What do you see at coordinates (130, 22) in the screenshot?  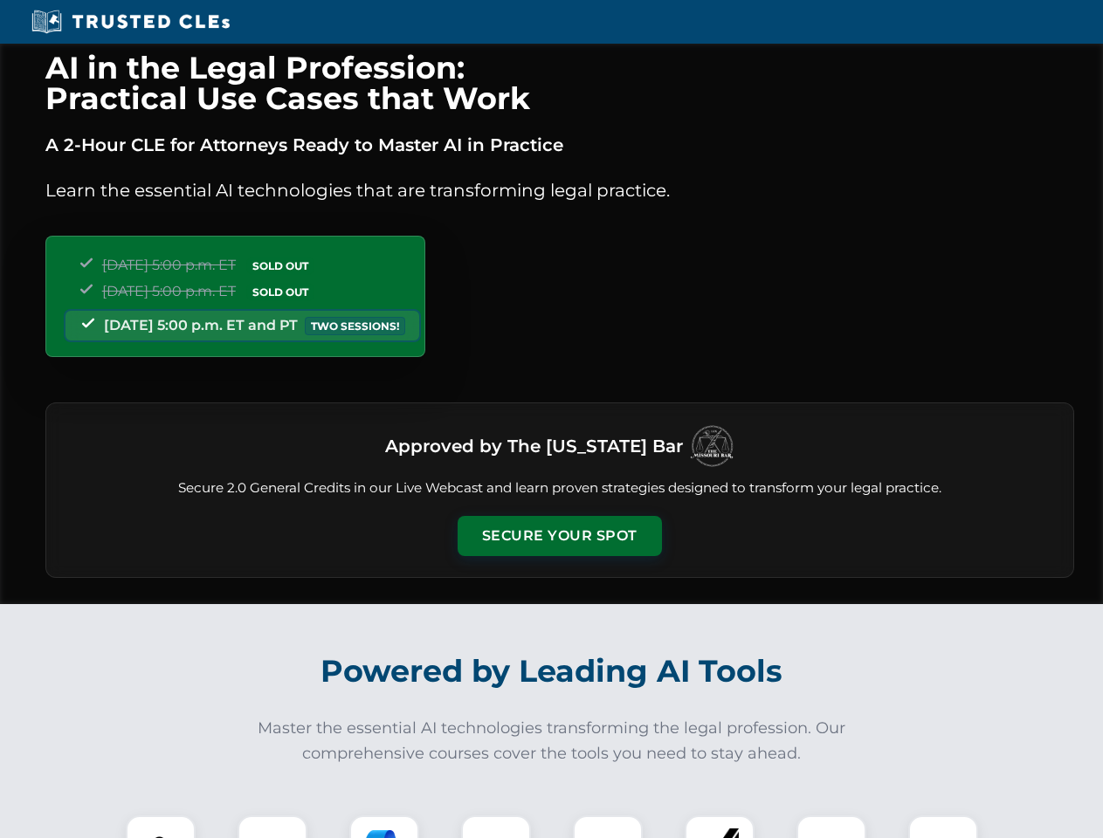 I see `img: Trusted CLEs` at bounding box center [130, 22].